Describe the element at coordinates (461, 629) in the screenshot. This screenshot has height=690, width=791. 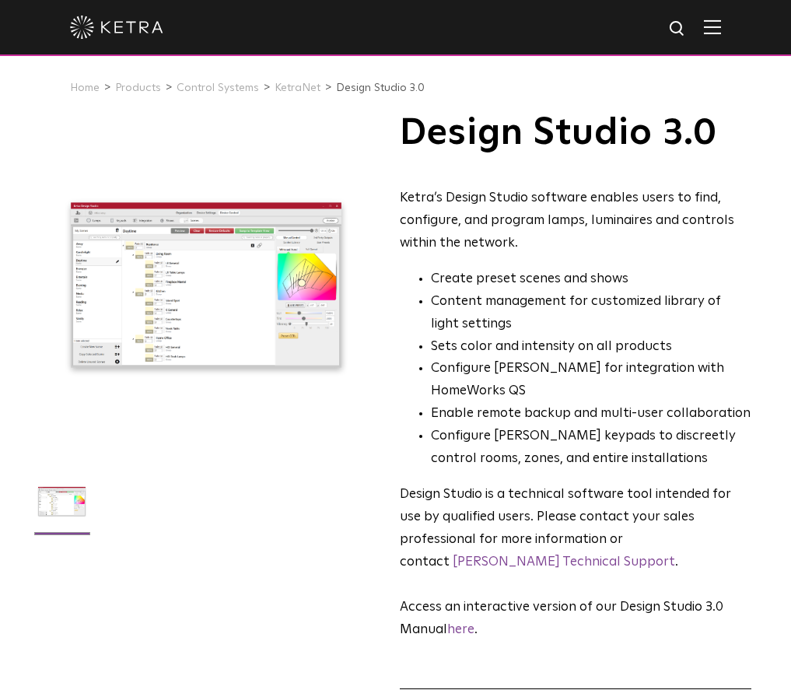
I see `a: here` at that location.